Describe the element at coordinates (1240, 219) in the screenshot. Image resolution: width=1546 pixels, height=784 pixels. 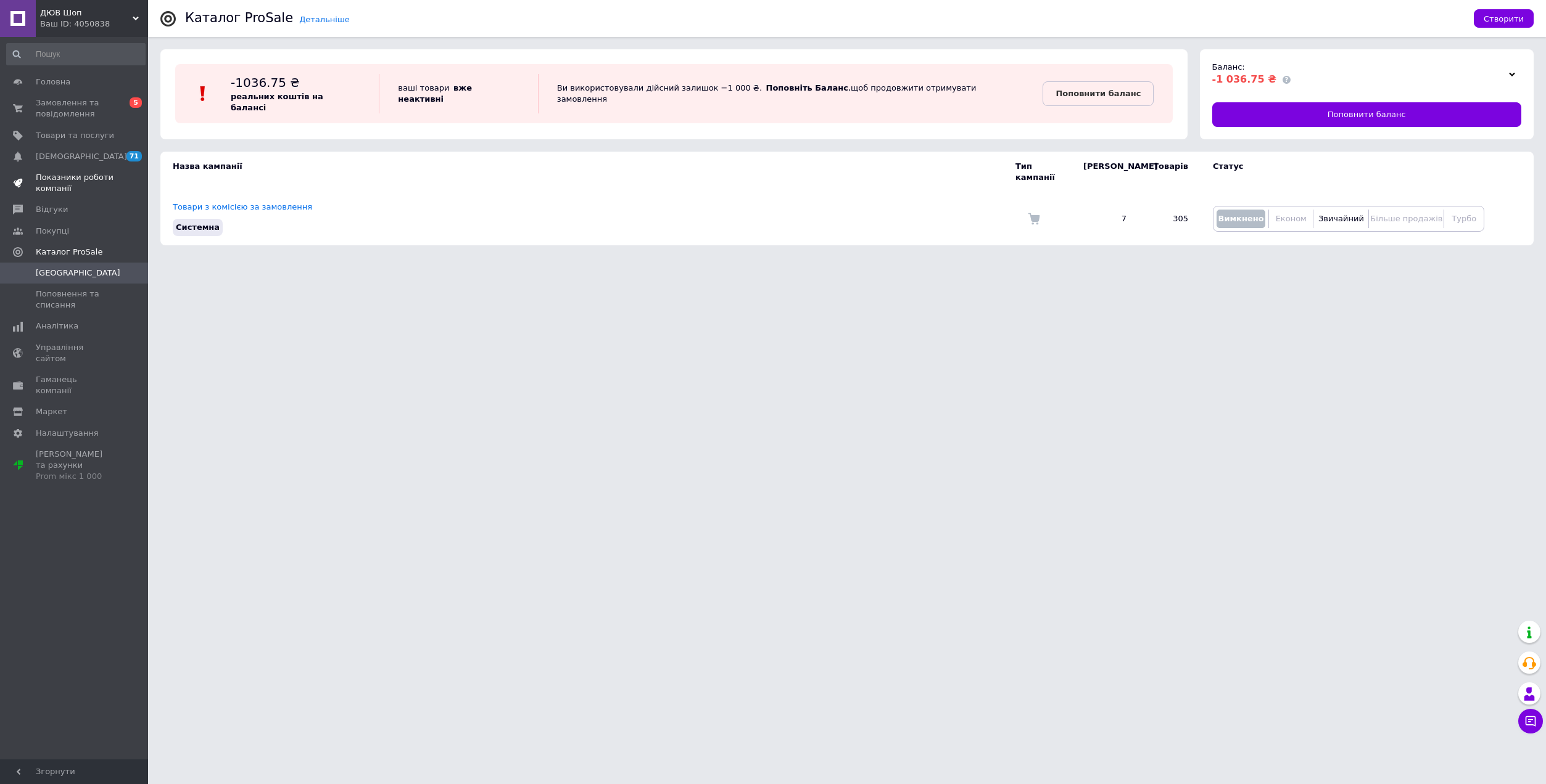
I see `span: Вимкнено` at that location.